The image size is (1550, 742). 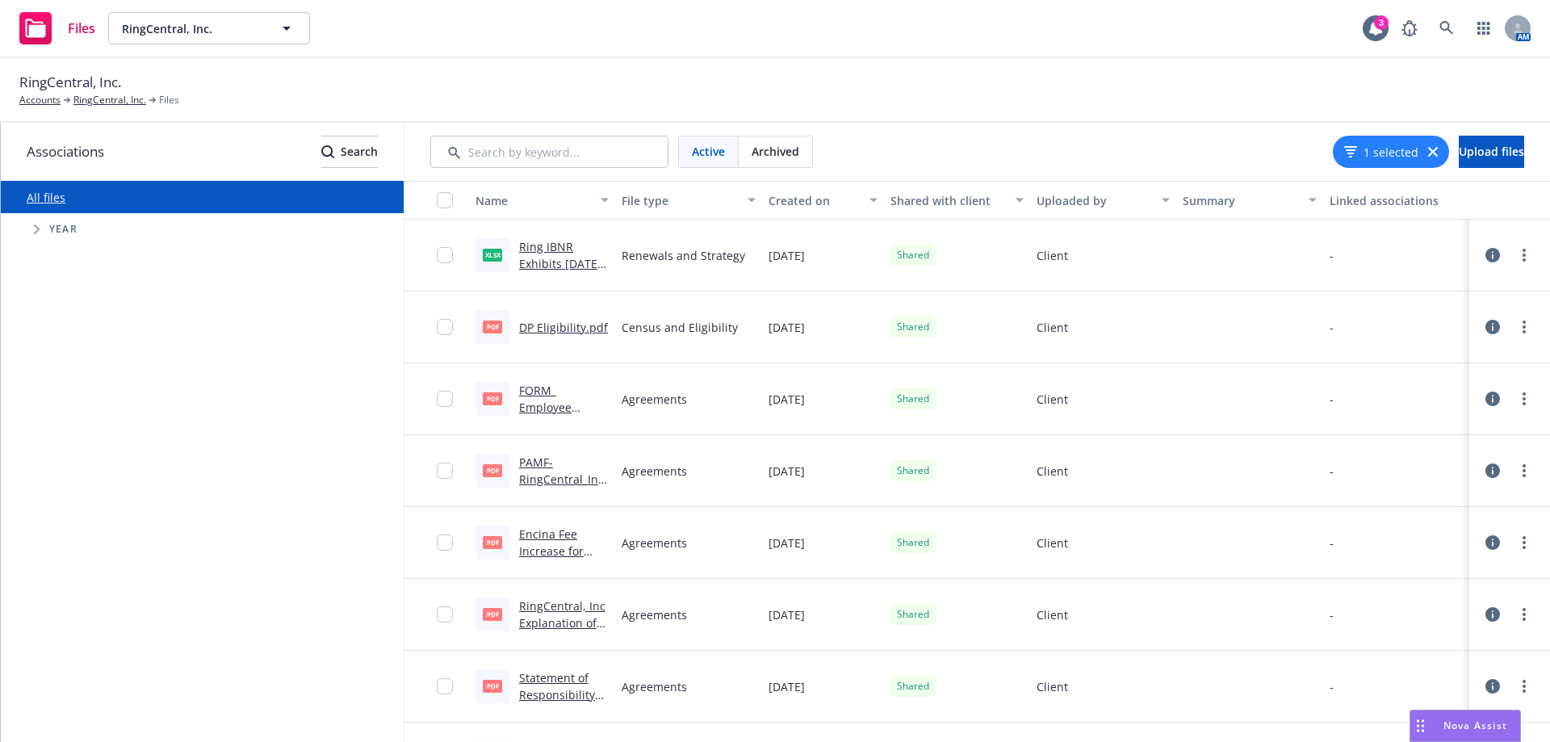 What do you see at coordinates (775, 151) in the screenshot?
I see `span: Archived` at bounding box center [775, 151].